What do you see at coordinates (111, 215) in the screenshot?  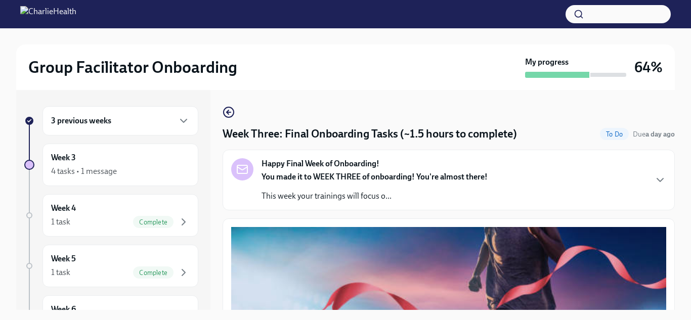 I see `a: Week 41 taskComplete` at bounding box center [111, 215].